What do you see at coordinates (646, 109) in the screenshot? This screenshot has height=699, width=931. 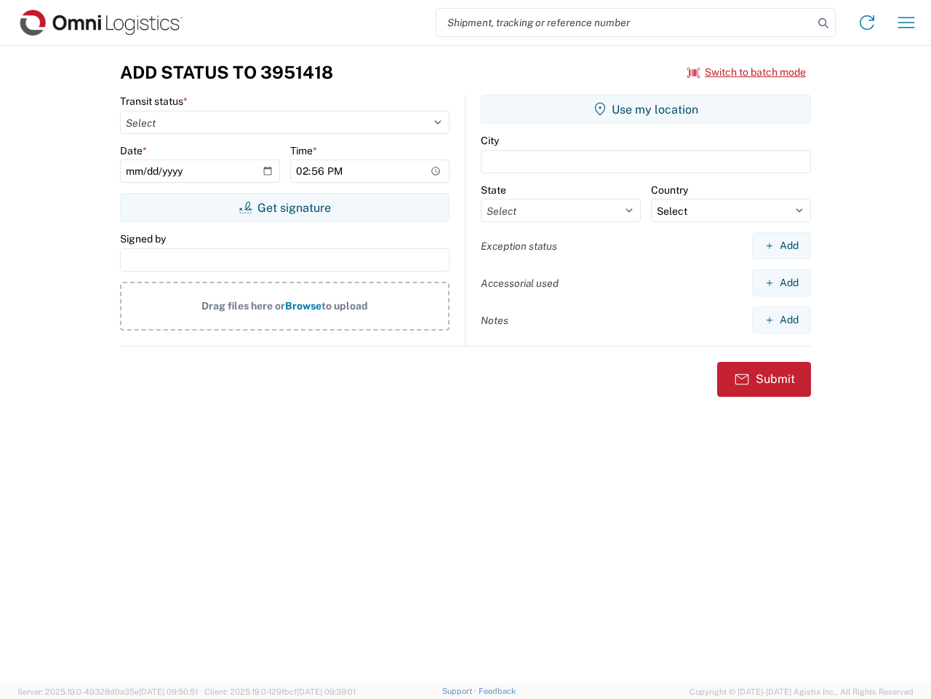 I see `button: Use my location` at bounding box center [646, 109].